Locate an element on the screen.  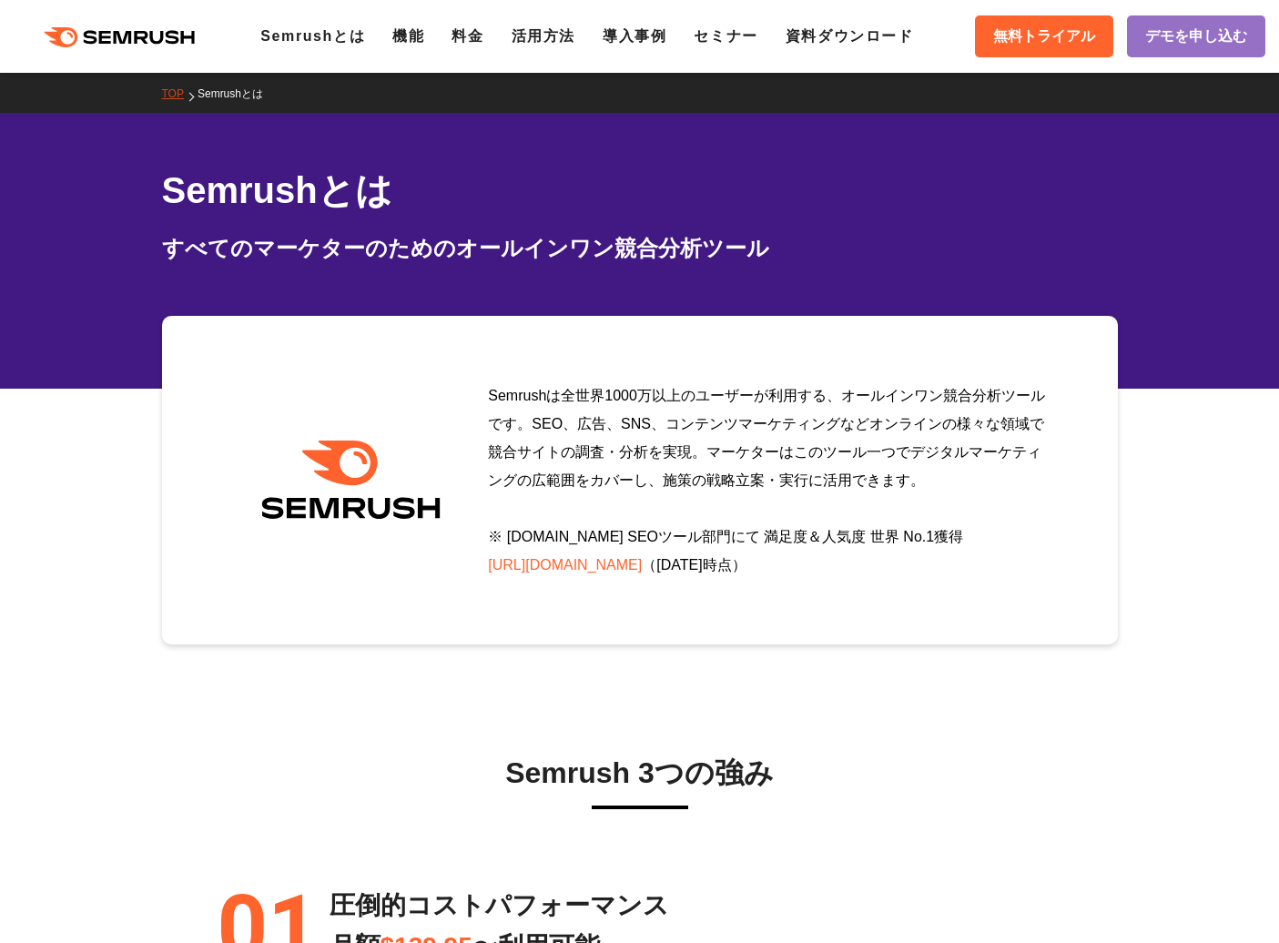
a: 料金 is located at coordinates (467, 36).